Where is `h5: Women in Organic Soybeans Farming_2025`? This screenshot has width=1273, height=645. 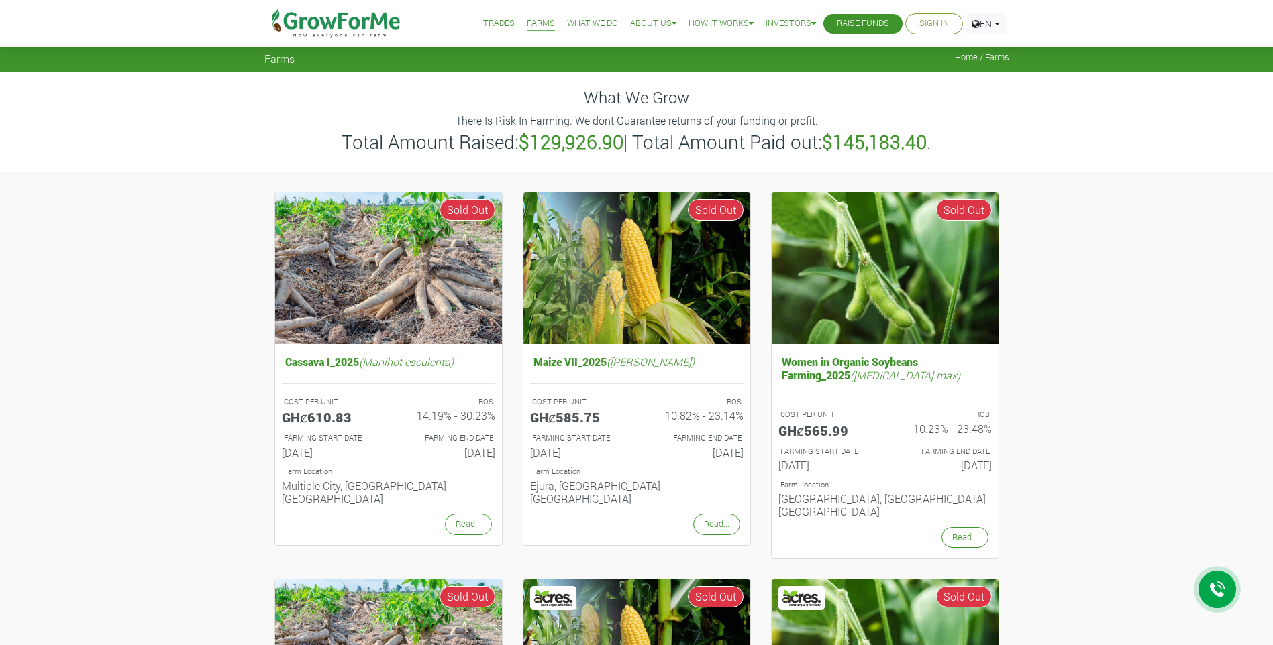
h5: Women in Organic Soybeans Farming_2025 is located at coordinates (885, 368).